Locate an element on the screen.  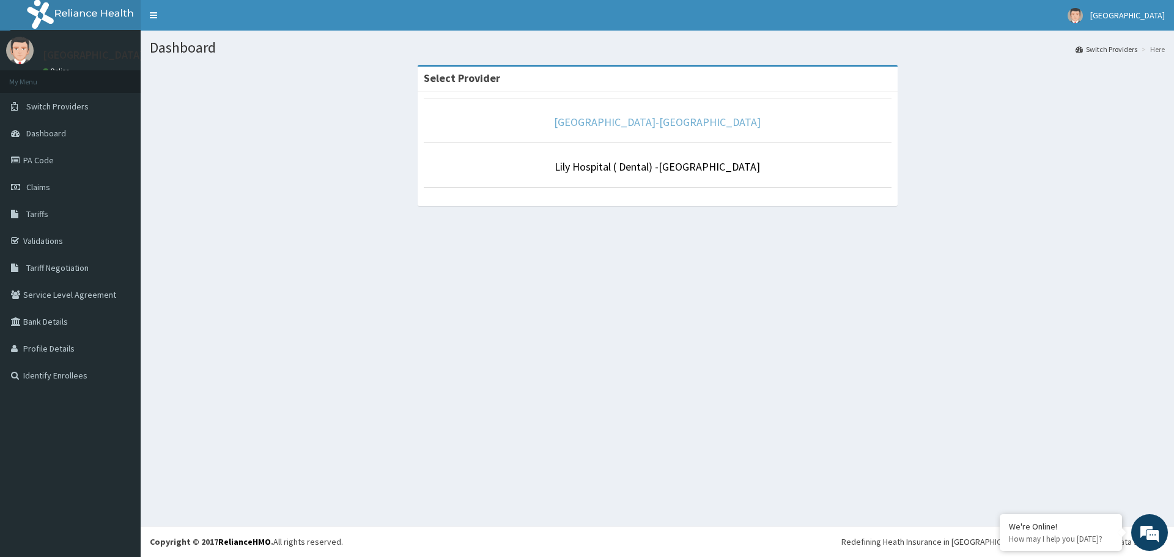
a: Switch Providers is located at coordinates (1107, 49).